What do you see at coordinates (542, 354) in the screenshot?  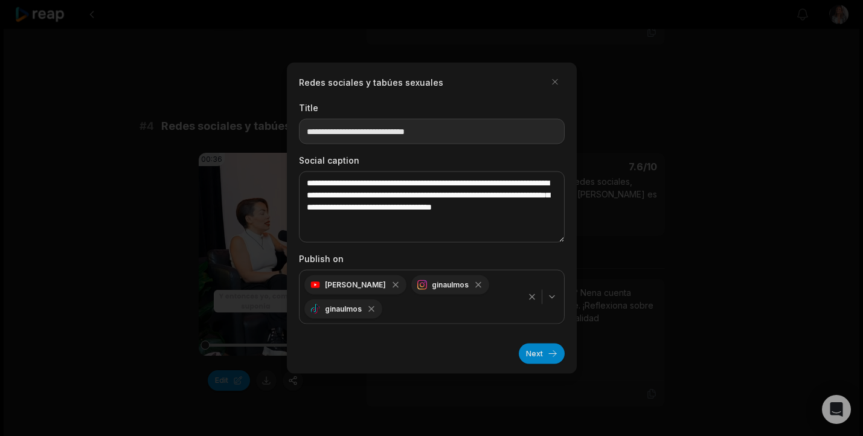 I see `button: Next` at bounding box center [542, 354].